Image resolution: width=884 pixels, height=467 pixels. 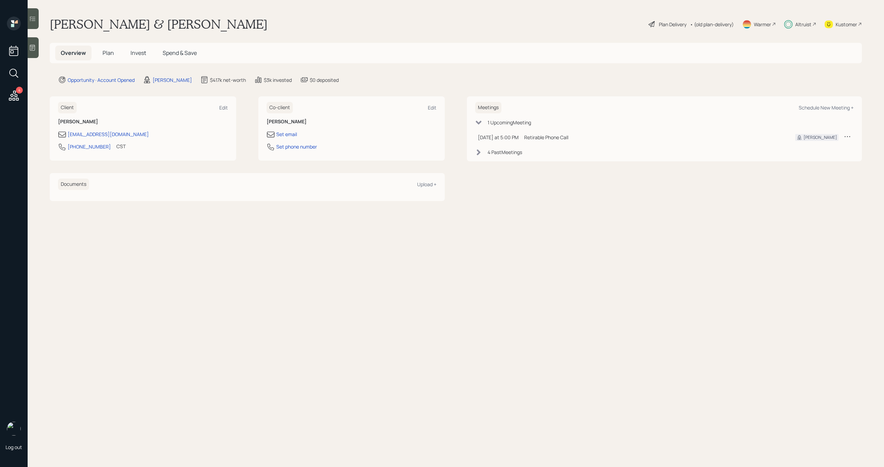 I want to click on div: Upload +, so click(x=427, y=184).